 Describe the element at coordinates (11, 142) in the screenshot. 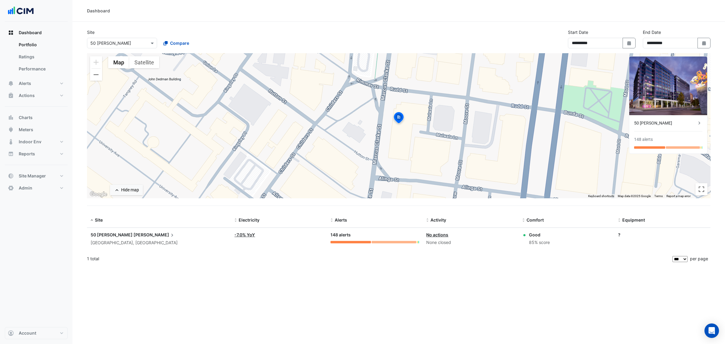

I see `app-icon: Indoor Env` at that location.